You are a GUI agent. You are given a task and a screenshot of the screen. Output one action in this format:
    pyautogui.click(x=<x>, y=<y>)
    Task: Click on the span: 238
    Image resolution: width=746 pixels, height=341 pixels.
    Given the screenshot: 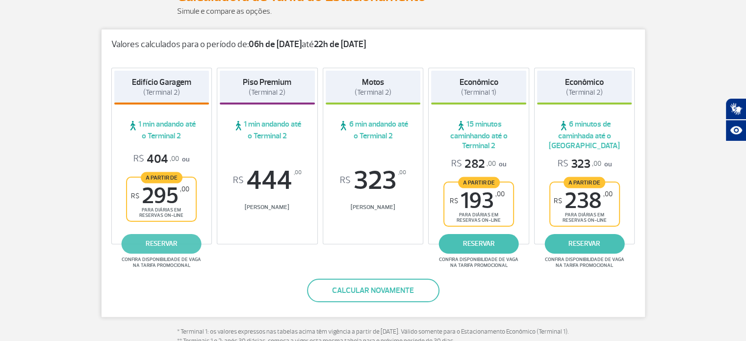 What is the action you would take?
    pyautogui.click(x=583, y=201)
    